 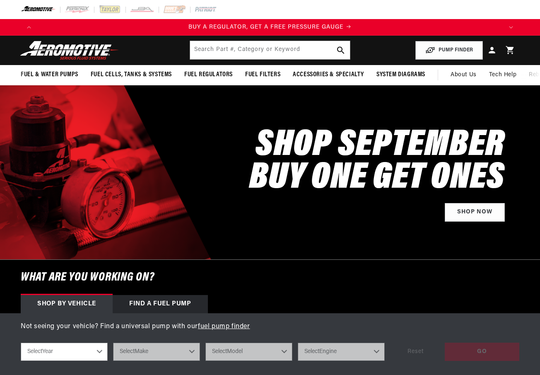 What do you see at coordinates (474, 212) in the screenshot?
I see `a: Shop Now` at bounding box center [474, 212].